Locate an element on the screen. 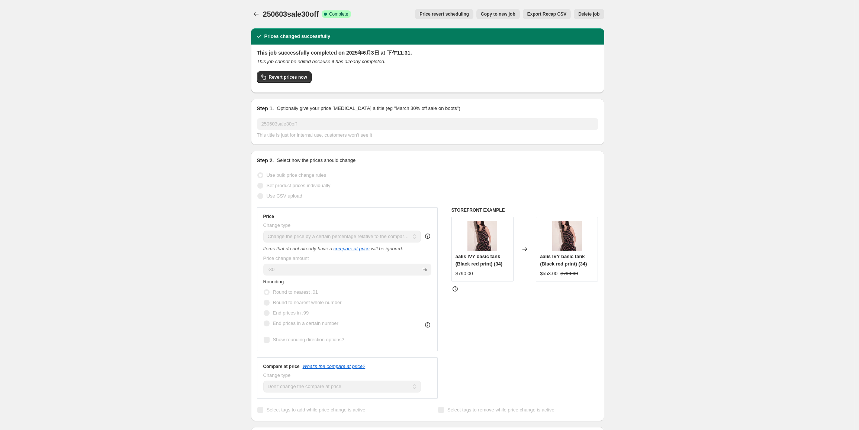 The image size is (859, 430). h3: Price is located at coordinates (268, 217).